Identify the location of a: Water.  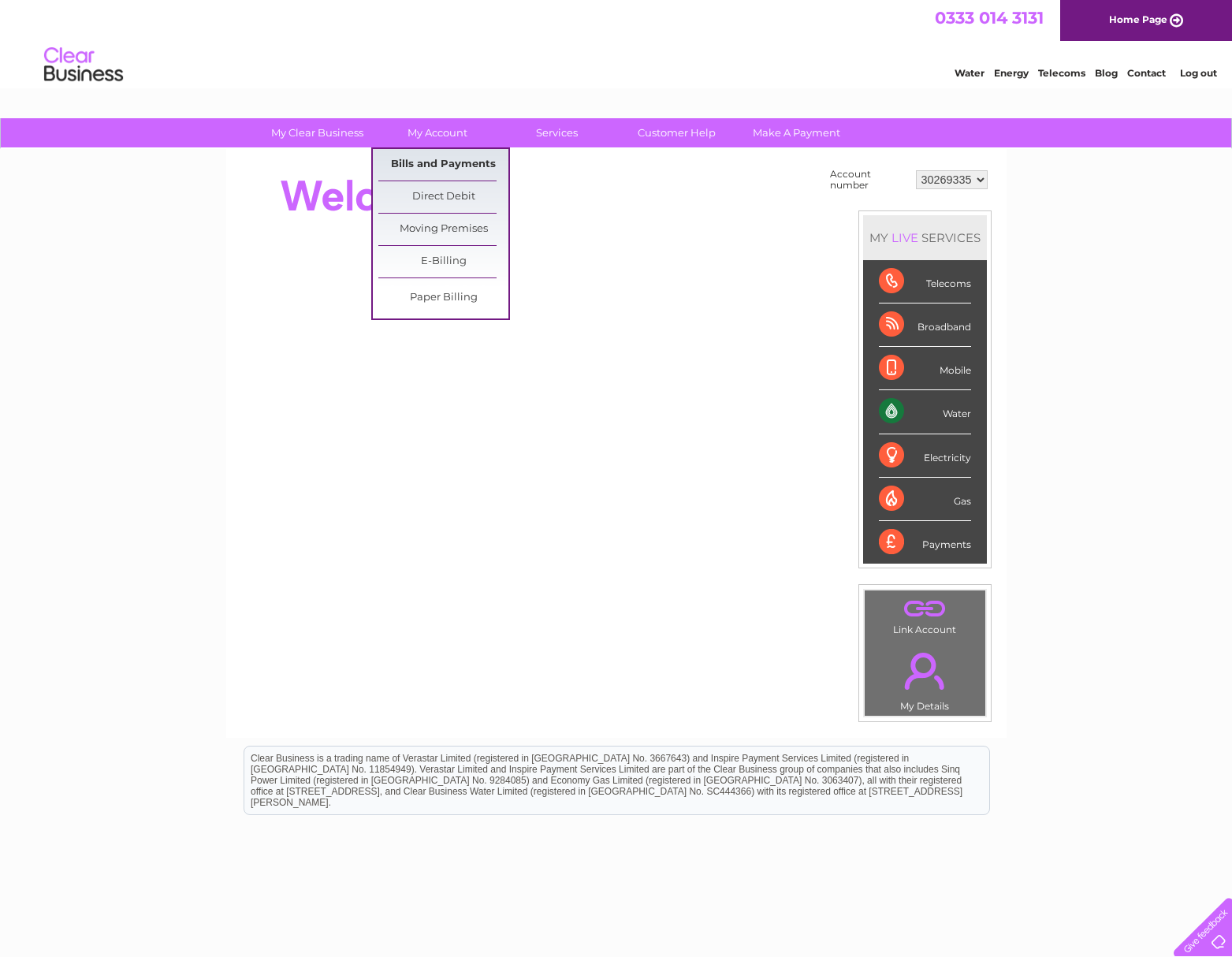
(969, 73).